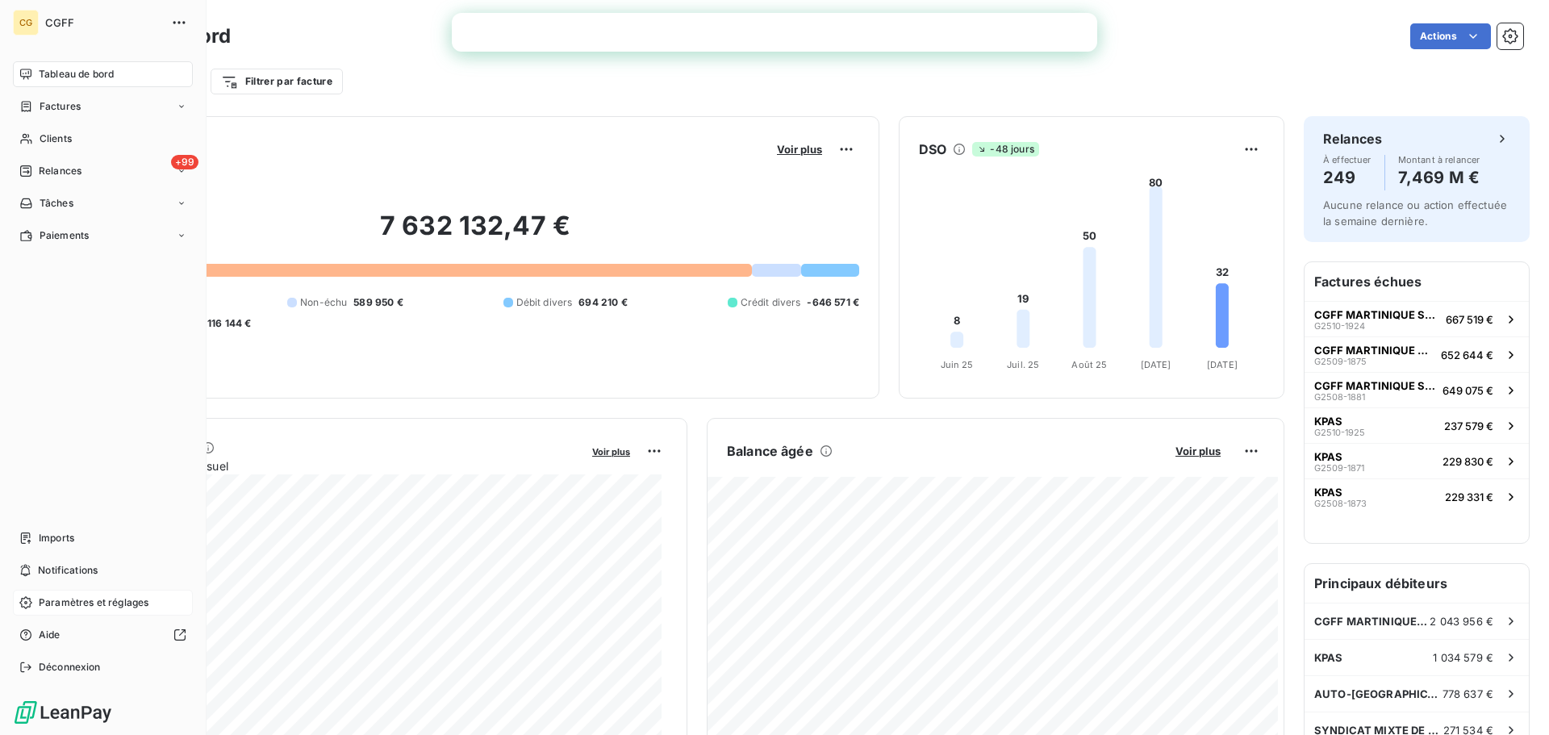 The height and width of the screenshot is (735, 1549). Describe the element at coordinates (277, 82) in the screenshot. I see `button: Filtrer par facture` at that location.